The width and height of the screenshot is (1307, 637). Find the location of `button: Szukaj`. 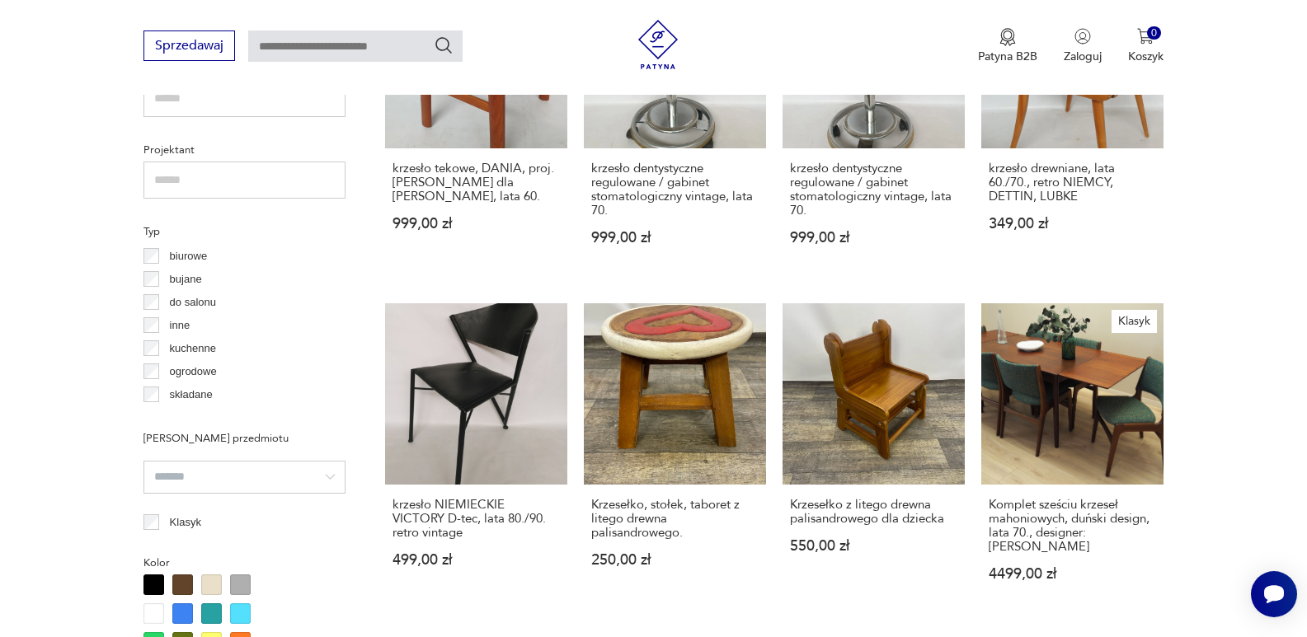

button: Szukaj is located at coordinates (443, 45).